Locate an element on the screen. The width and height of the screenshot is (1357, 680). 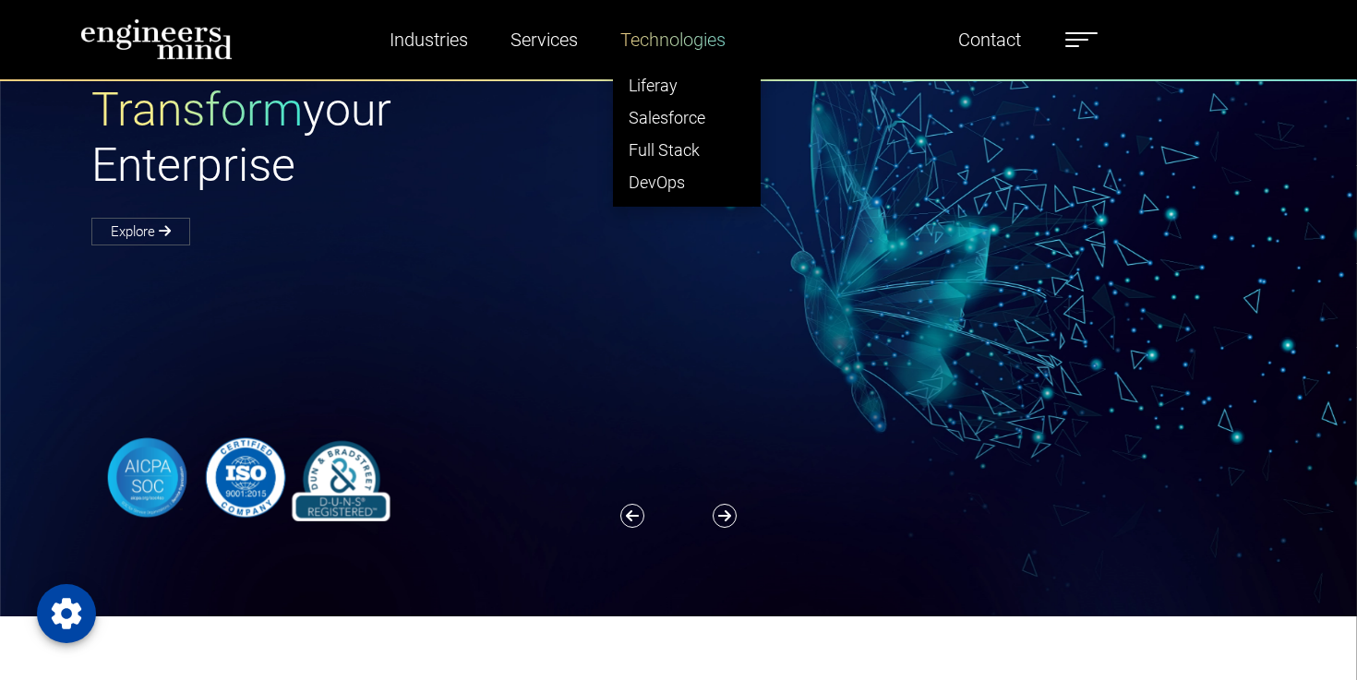
span: Transform is located at coordinates (197, 110).